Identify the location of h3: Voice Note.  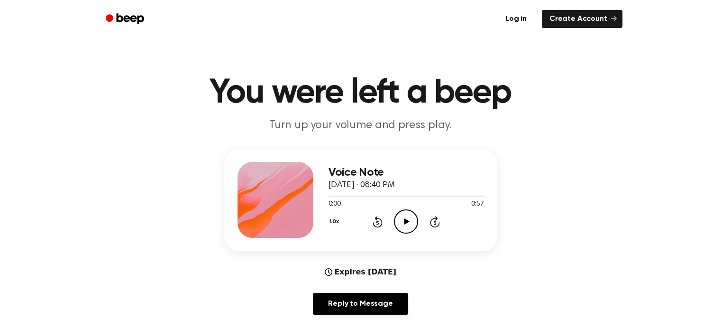
(406, 172).